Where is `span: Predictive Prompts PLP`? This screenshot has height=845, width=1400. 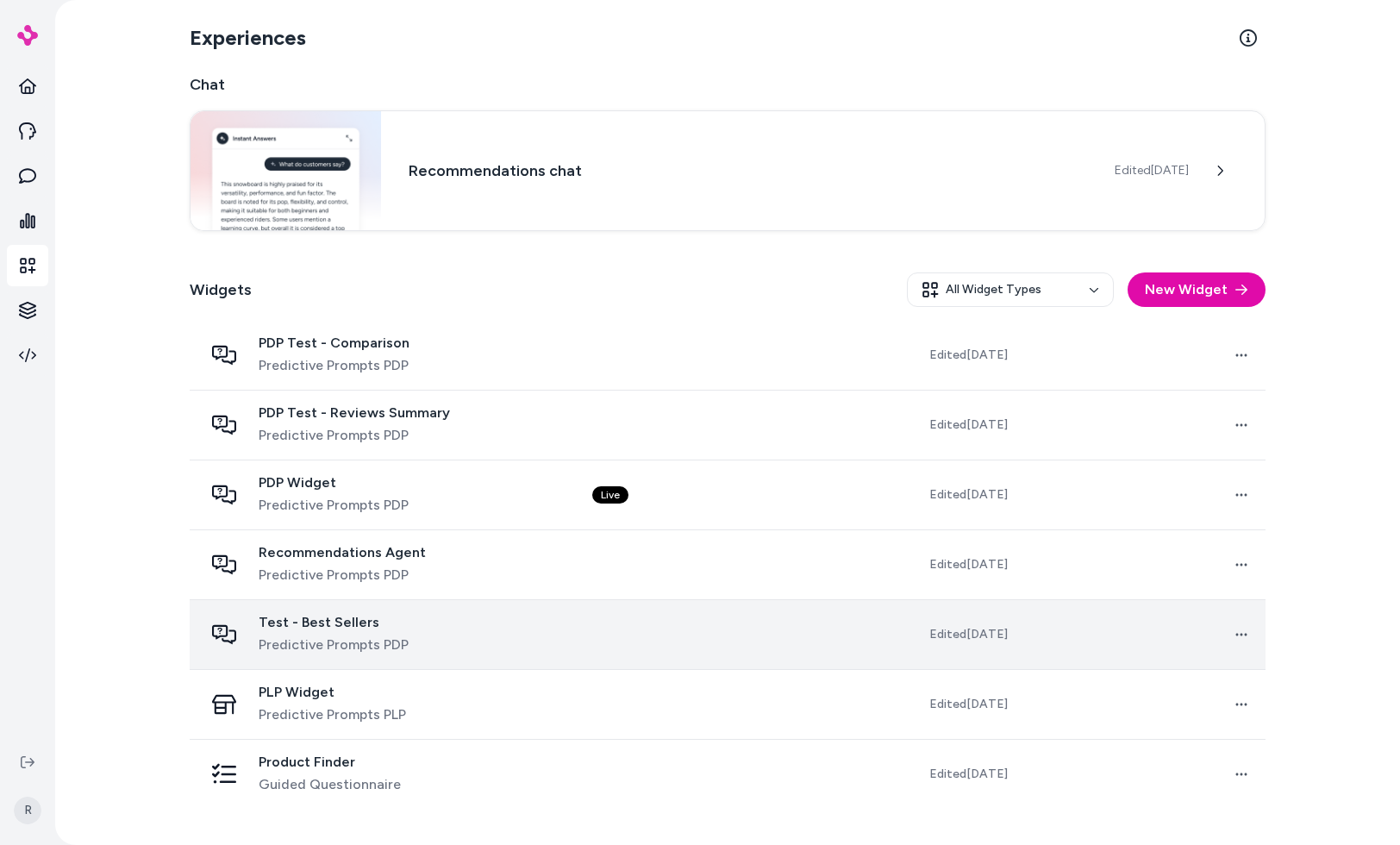 span: Predictive Prompts PLP is located at coordinates (332, 715).